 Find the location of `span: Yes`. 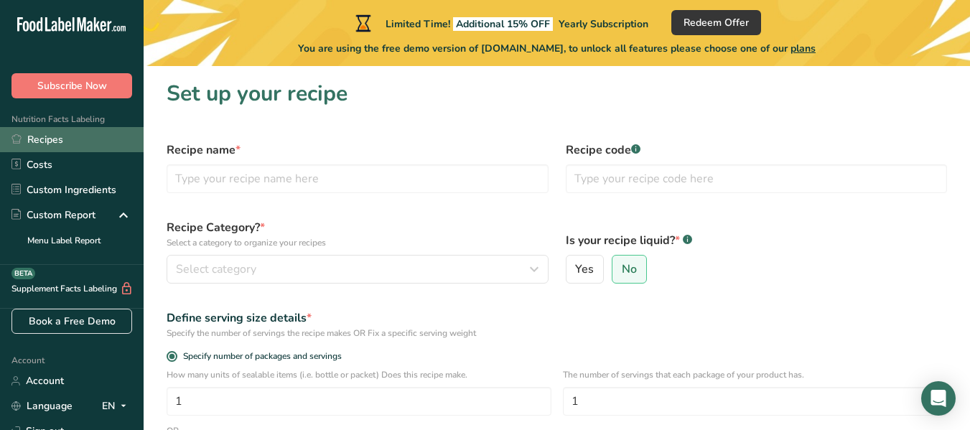

span: Yes is located at coordinates (585, 269).